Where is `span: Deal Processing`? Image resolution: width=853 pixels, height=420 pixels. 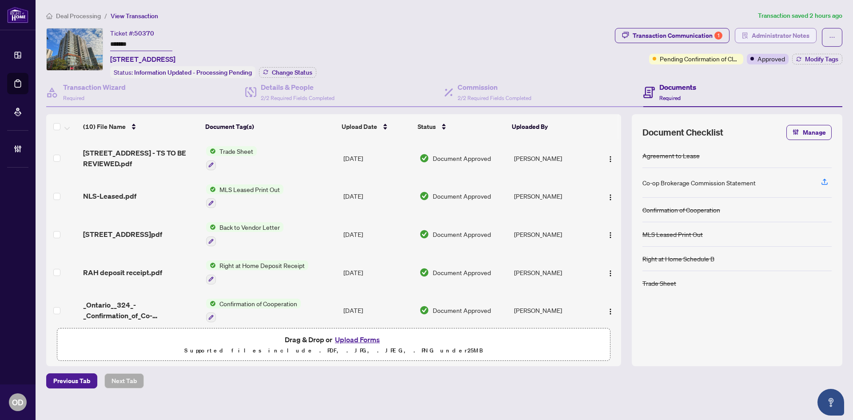 span: Deal Processing is located at coordinates (78, 16).